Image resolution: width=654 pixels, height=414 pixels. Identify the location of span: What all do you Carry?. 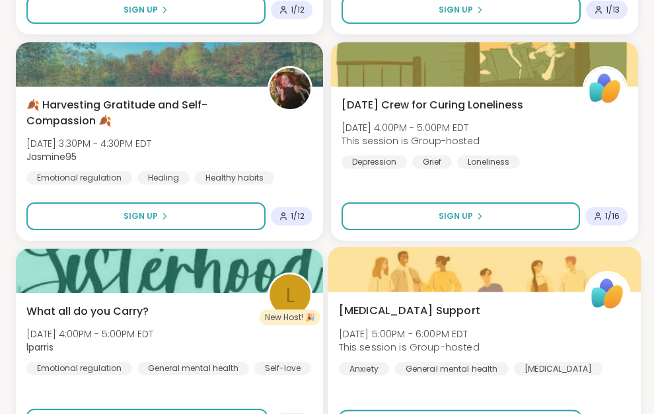
(87, 311).